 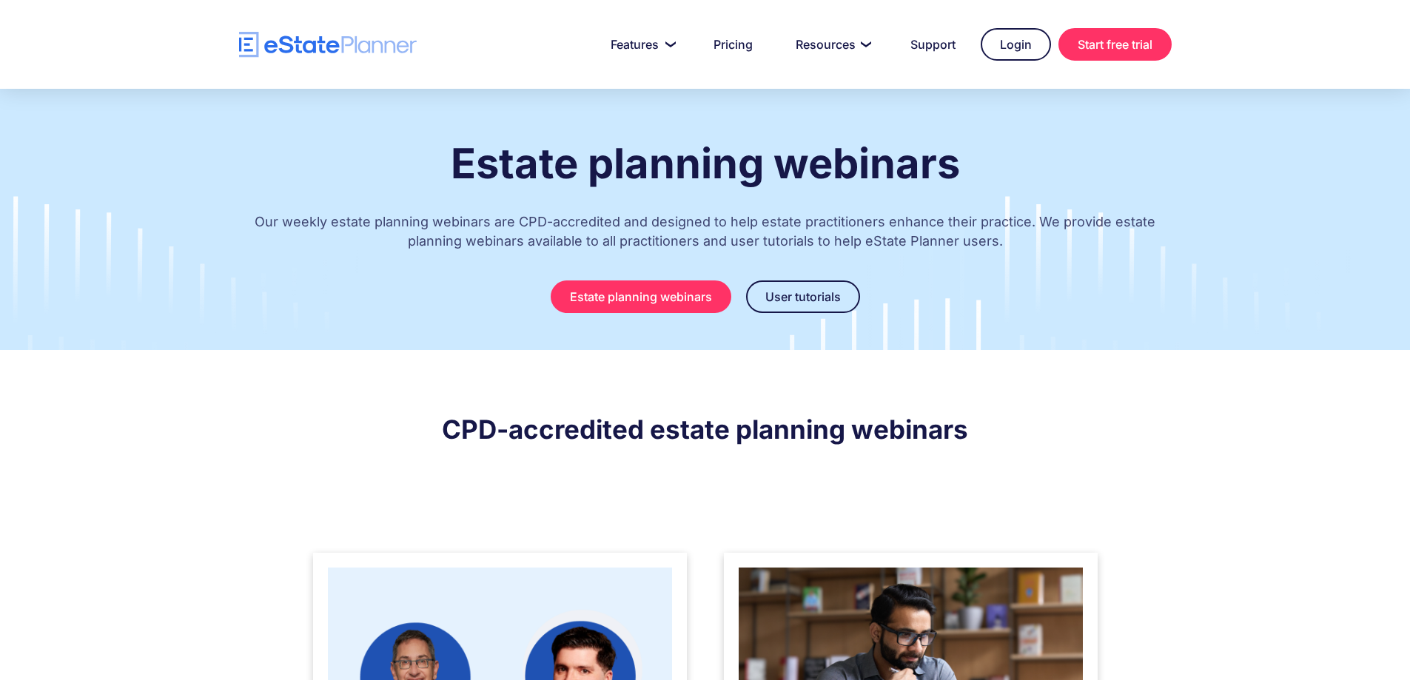 What do you see at coordinates (328, 44) in the screenshot?
I see `a: home` at bounding box center [328, 44].